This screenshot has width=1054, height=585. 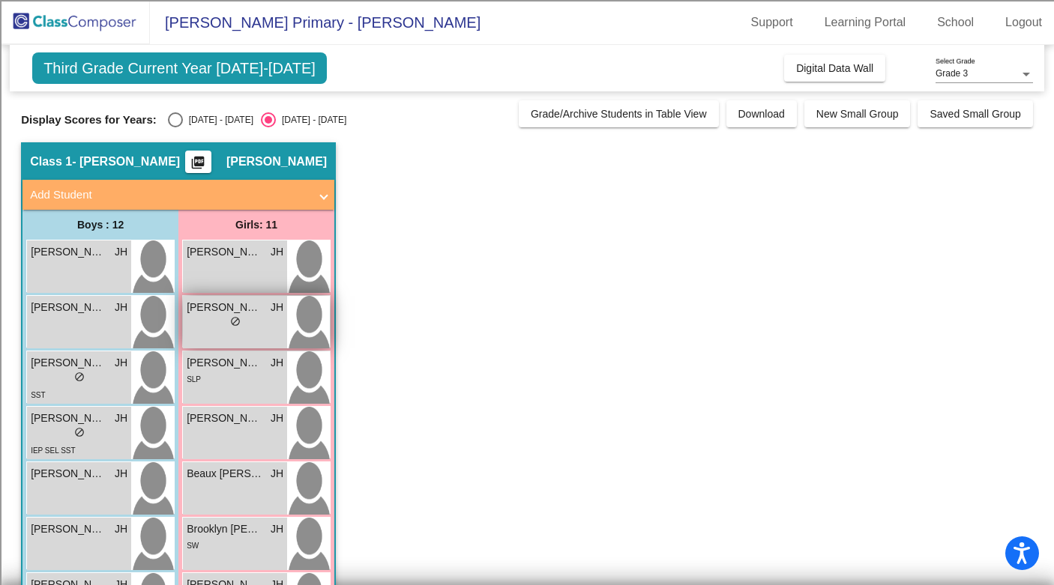 I want to click on div: Options, so click(x=527, y=96).